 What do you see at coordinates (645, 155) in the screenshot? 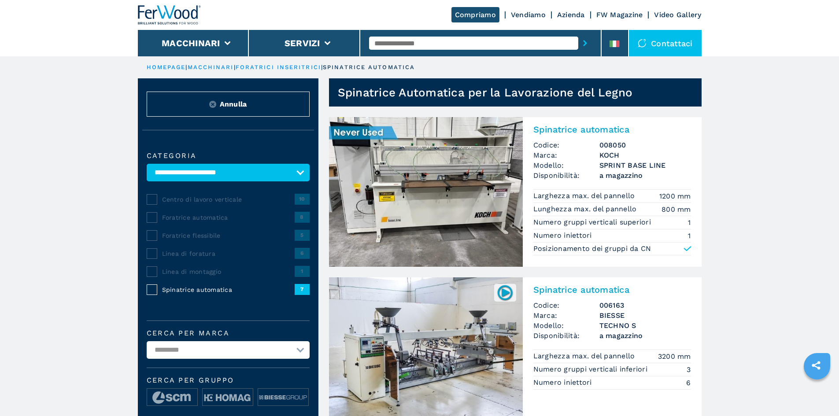
I see `h3: KOCH` at bounding box center [645, 155].